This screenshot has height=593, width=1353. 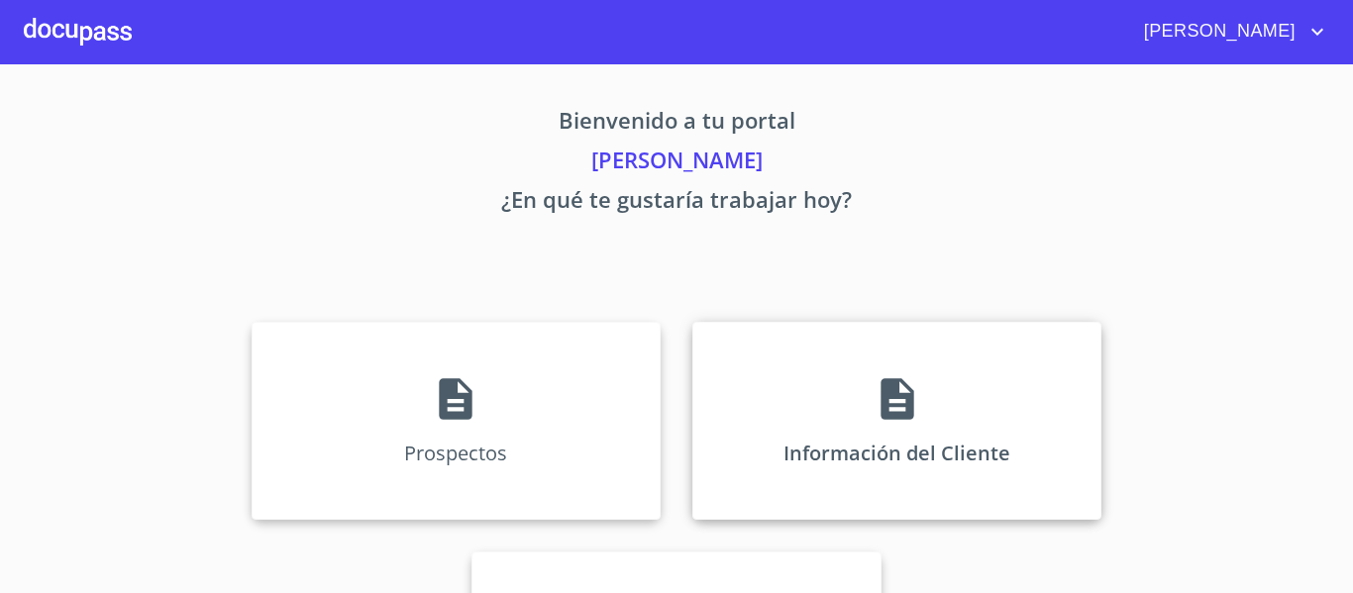 I want to click on p: Prospectos, so click(x=456, y=453).